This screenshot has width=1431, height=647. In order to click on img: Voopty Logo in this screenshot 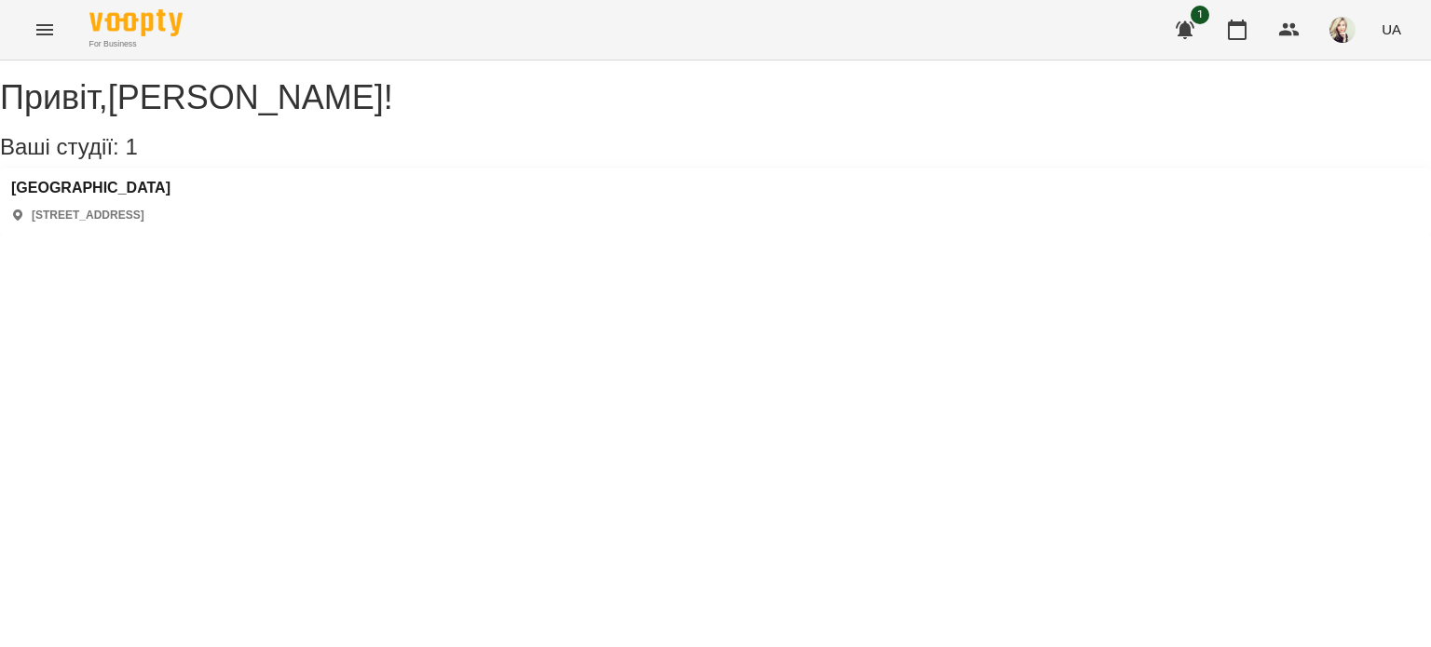, I will do `click(136, 22)`.